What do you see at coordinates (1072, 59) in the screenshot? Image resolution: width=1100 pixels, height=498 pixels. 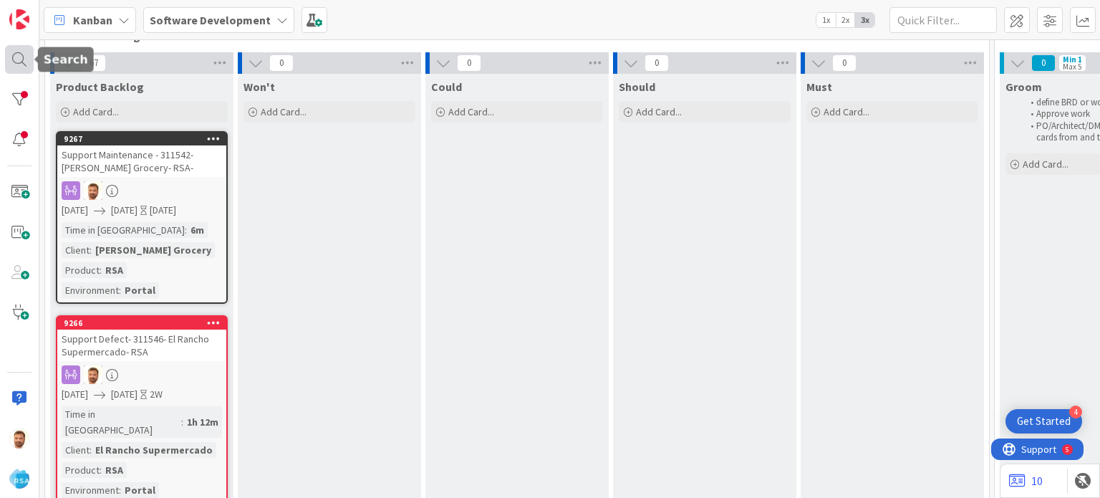 I see `div: Min 1` at bounding box center [1072, 59].